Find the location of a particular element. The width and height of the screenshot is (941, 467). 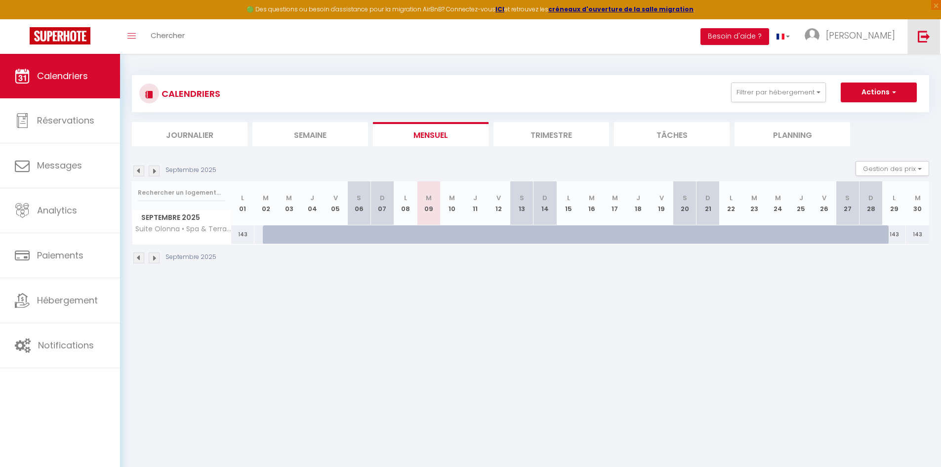

button: Gestion des prix is located at coordinates (892, 168).